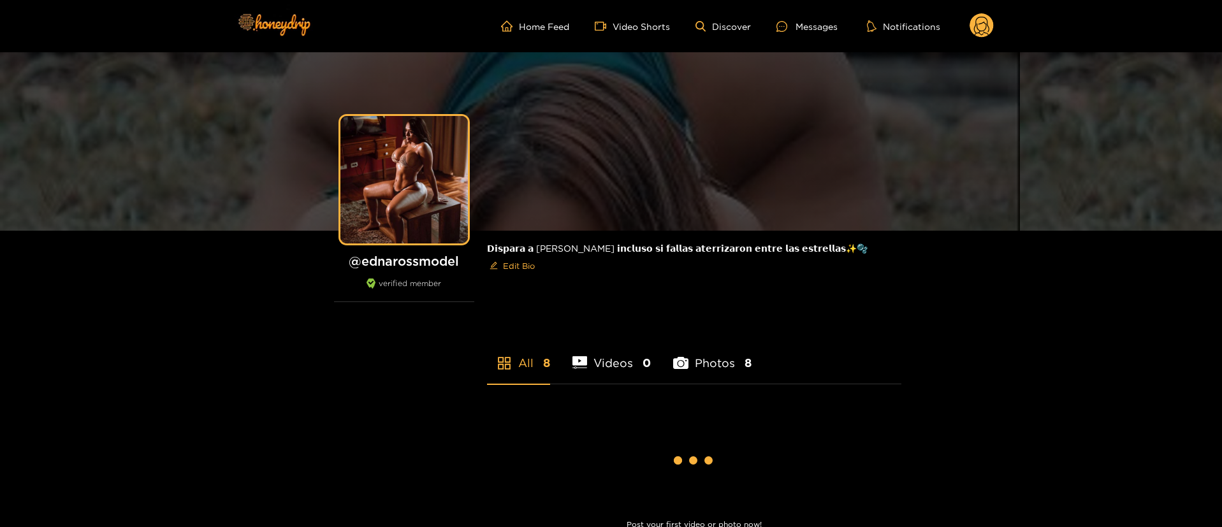 This screenshot has width=1222, height=527. What do you see at coordinates (646, 363) in the screenshot?
I see `span: 0` at bounding box center [646, 363].